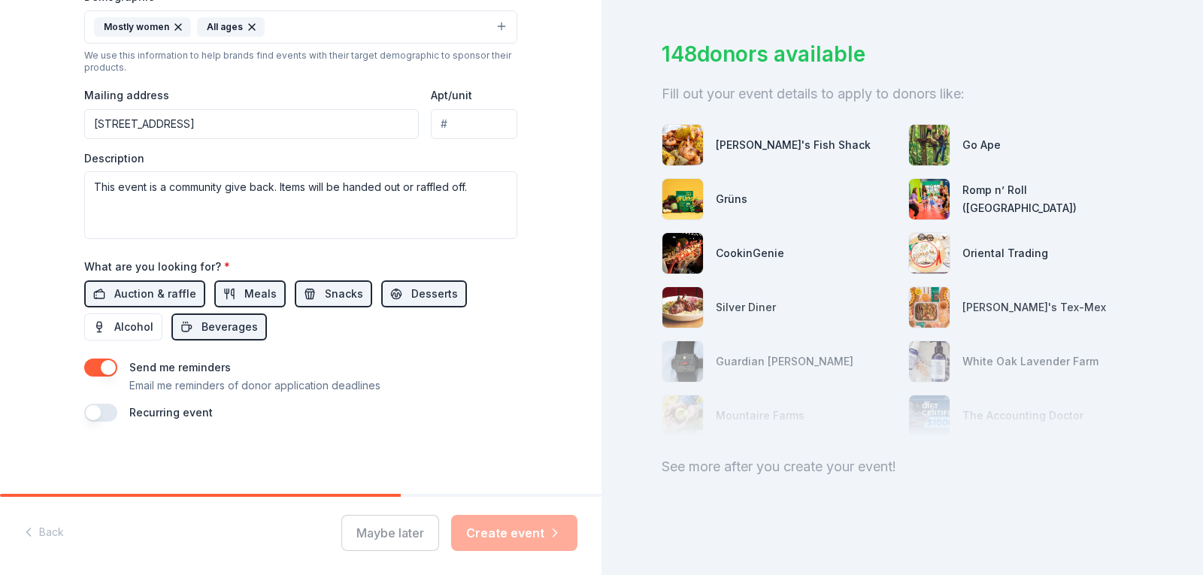  What do you see at coordinates (142, 27) in the screenshot?
I see `div: Mostly women` at bounding box center [142, 27].